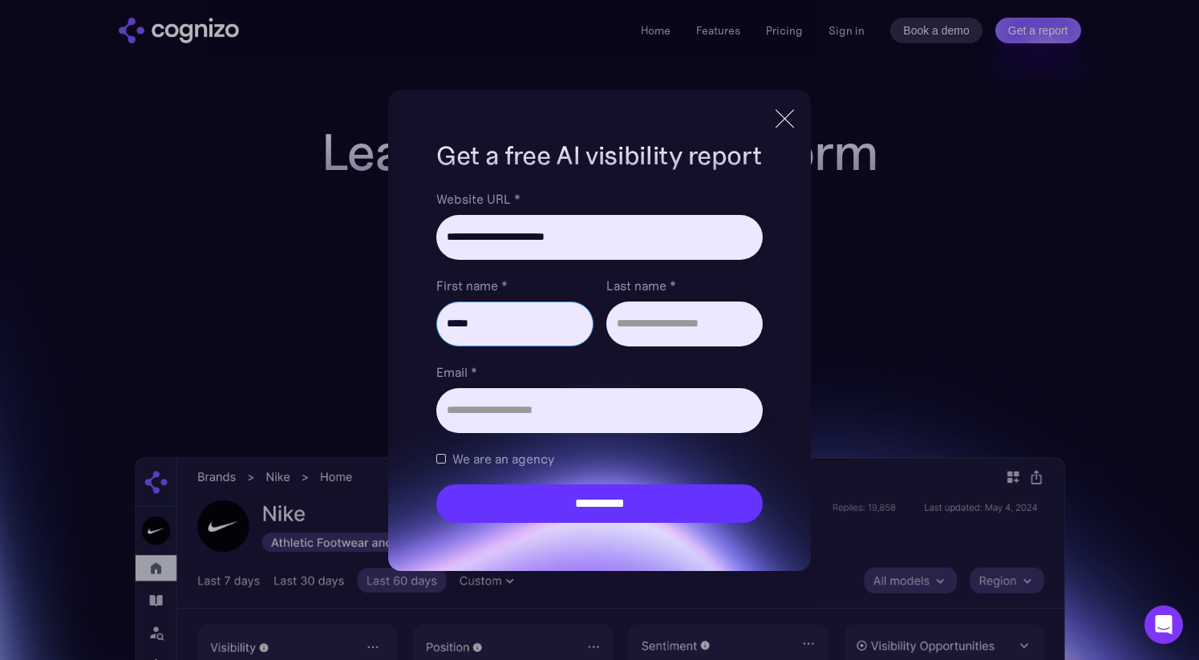  Describe the element at coordinates (599, 356) in the screenshot. I see `form: Brand Report Form` at that location.